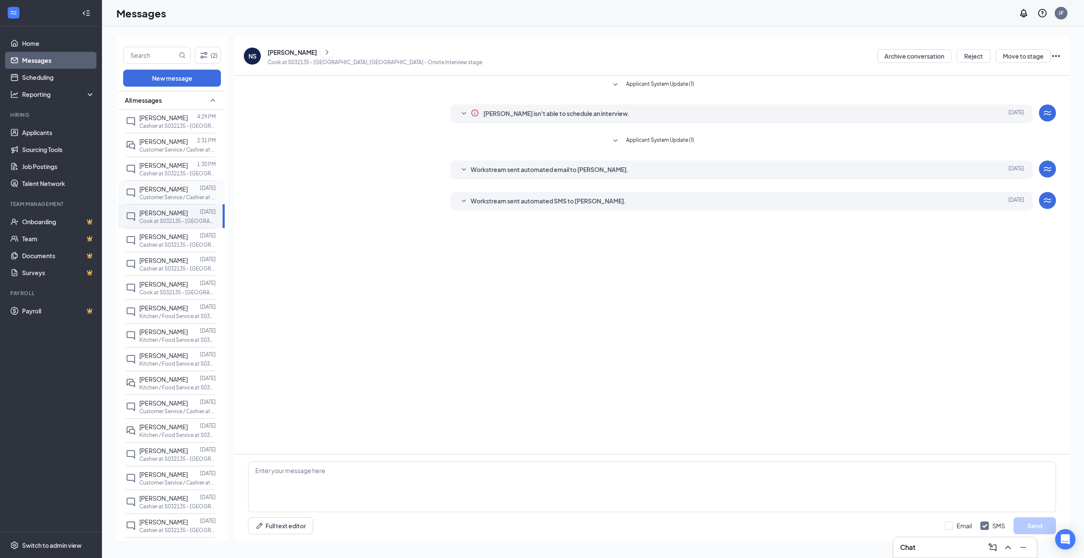  Describe the element at coordinates (182, 55) in the screenshot. I see `svg: MagnifyingGlass` at that location.